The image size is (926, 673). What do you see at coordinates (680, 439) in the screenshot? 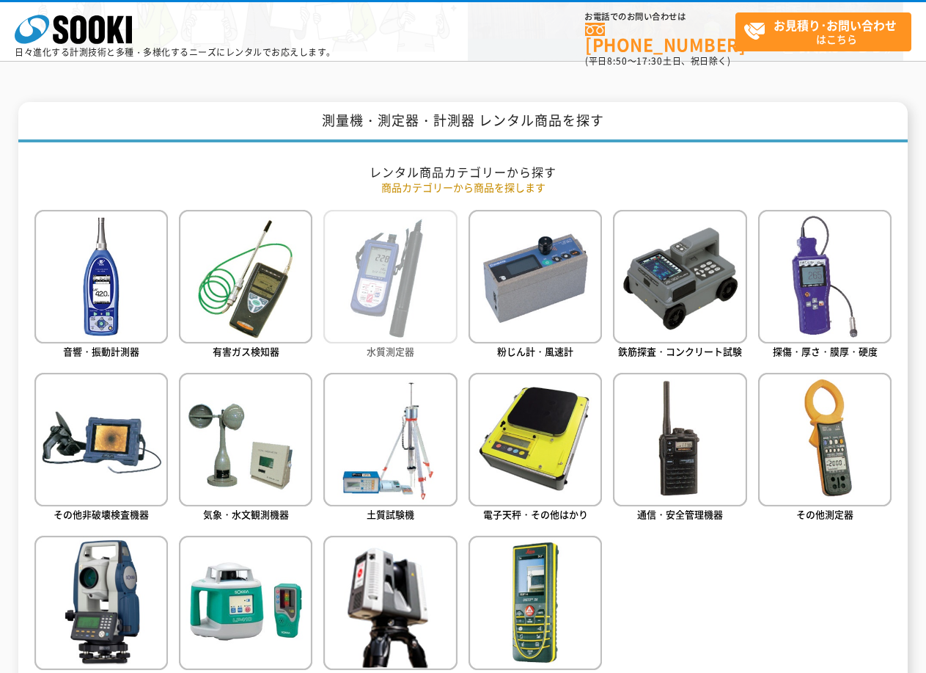
I see `img: 通信・安全管理機器` at bounding box center [680, 439].